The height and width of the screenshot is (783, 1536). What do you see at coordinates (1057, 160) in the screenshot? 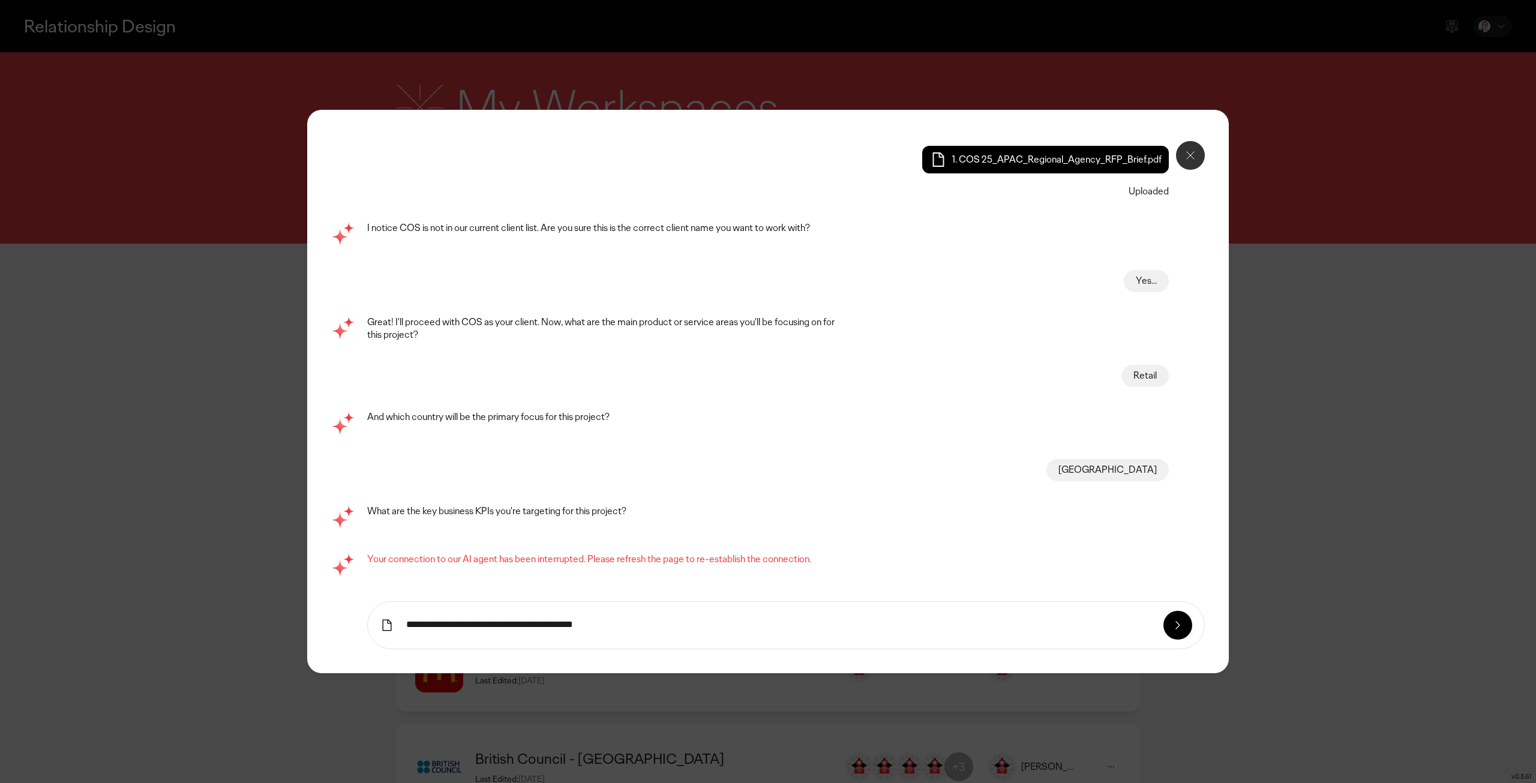
I see `span: 1. COS 25_APAC_Regional_Agency_RFP_Brief.pdf` at bounding box center [1057, 160].